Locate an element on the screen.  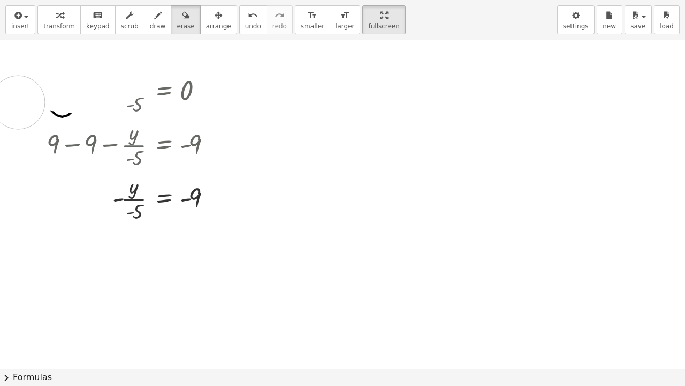
button: save is located at coordinates (638, 20).